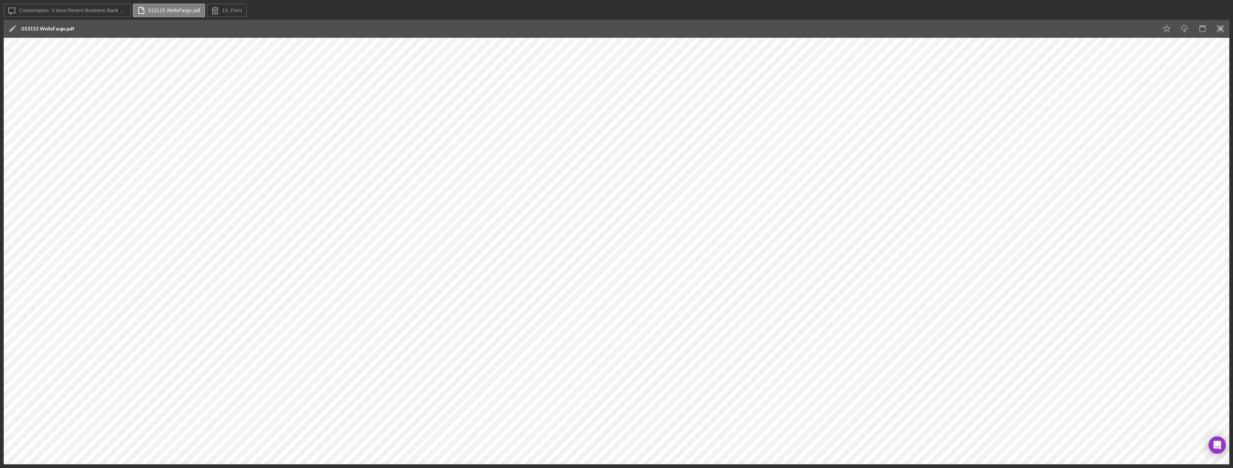 The width and height of the screenshot is (1233, 468). I want to click on div: Open Intercom Messenger, so click(1217, 445).